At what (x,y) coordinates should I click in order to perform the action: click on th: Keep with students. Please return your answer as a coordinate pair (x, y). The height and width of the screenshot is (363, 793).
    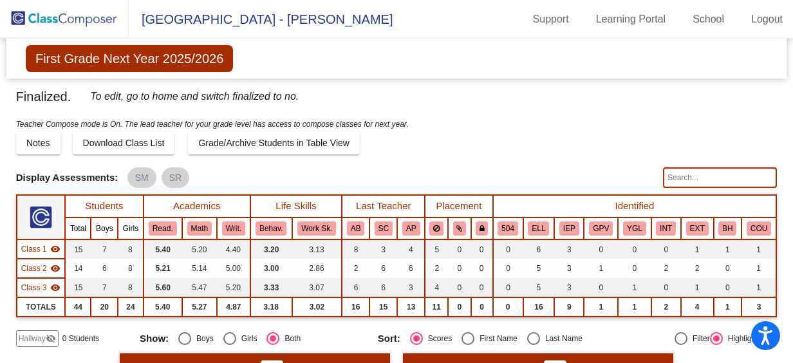
    Looking at the image, I should click on (459, 229).